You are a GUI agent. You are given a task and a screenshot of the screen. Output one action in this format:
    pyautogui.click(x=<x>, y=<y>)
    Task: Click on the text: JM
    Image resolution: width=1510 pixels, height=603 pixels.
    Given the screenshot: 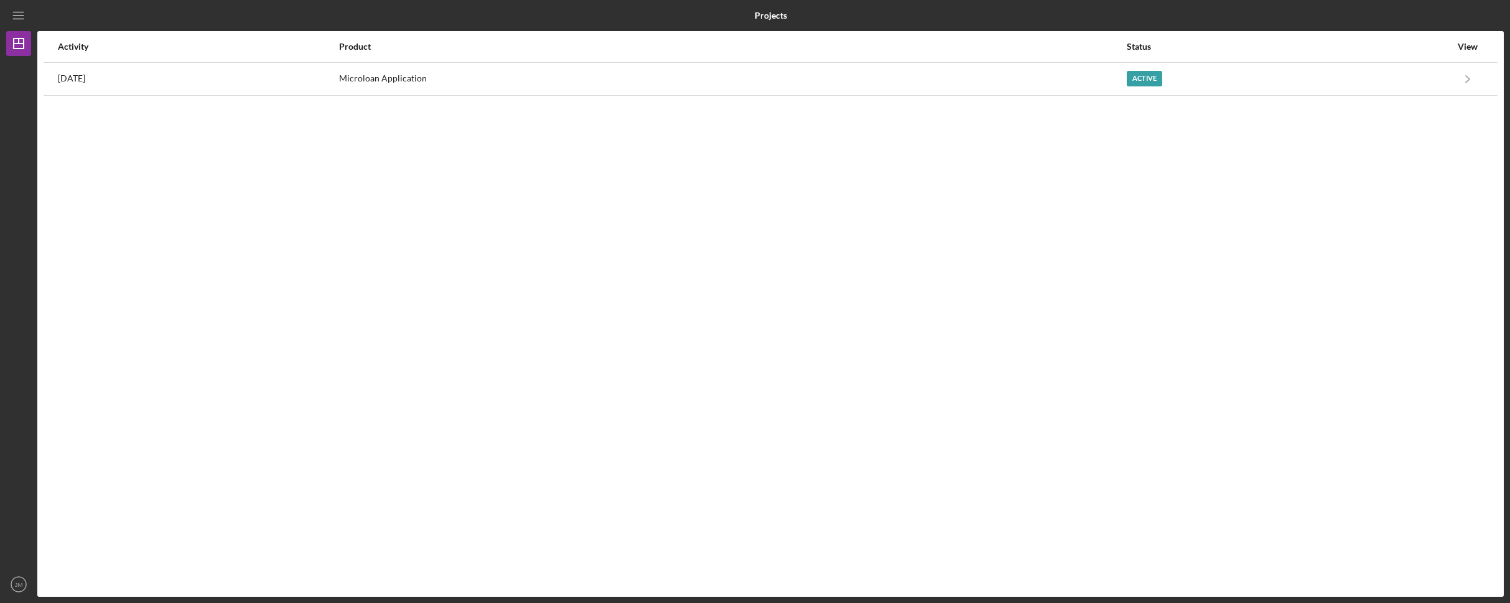 What is the action you would take?
    pyautogui.click(x=19, y=585)
    